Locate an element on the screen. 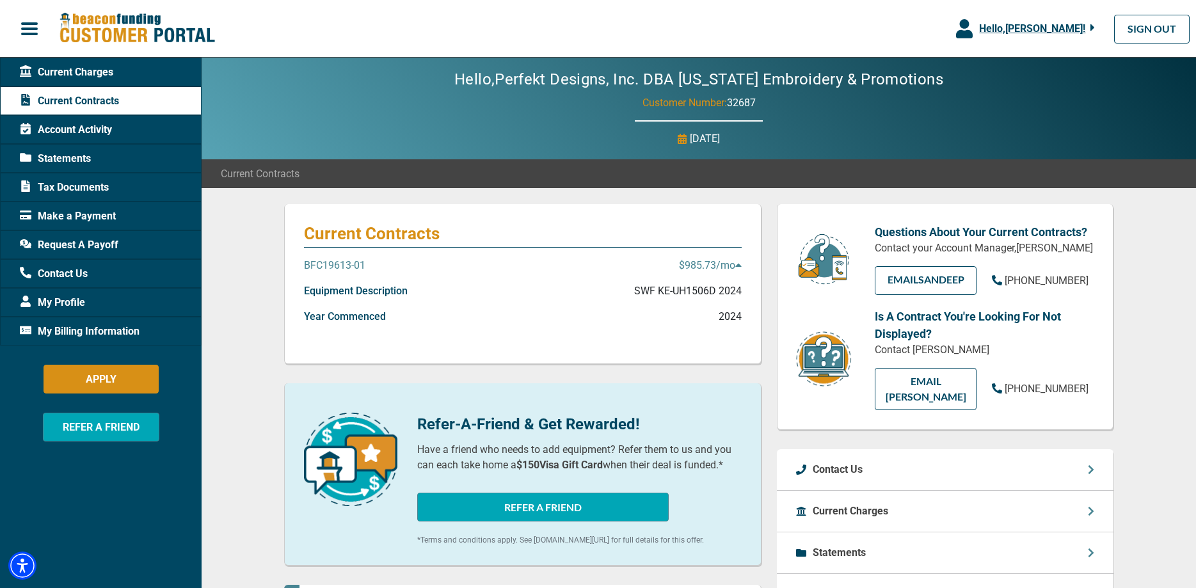  p: SWF KE-UH1506D 2024 is located at coordinates (688, 291).